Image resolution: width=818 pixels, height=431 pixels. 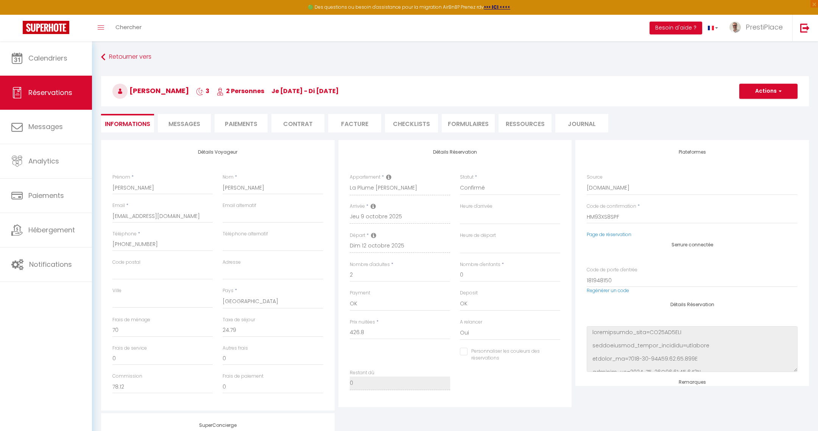 I want to click on label: Adresse, so click(x=232, y=262).